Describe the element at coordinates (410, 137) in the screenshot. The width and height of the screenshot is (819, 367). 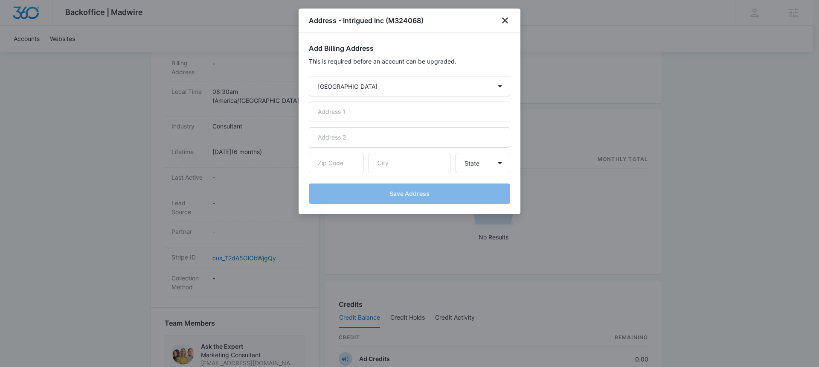
I see `input: Address 2` at that location.